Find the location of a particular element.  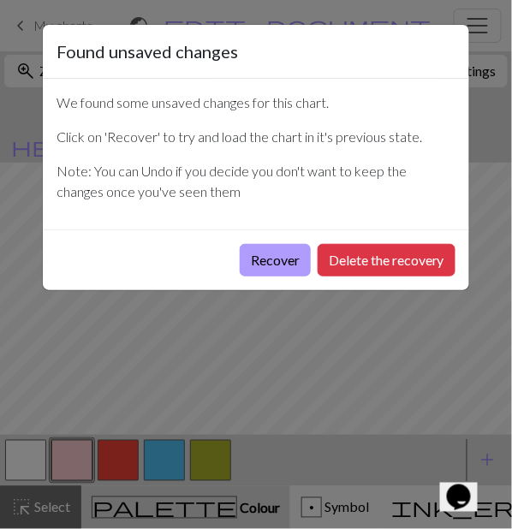

p: Note: You can Undo if you decide you don't want to keep the changes once you've seen them is located at coordinates (256, 181).